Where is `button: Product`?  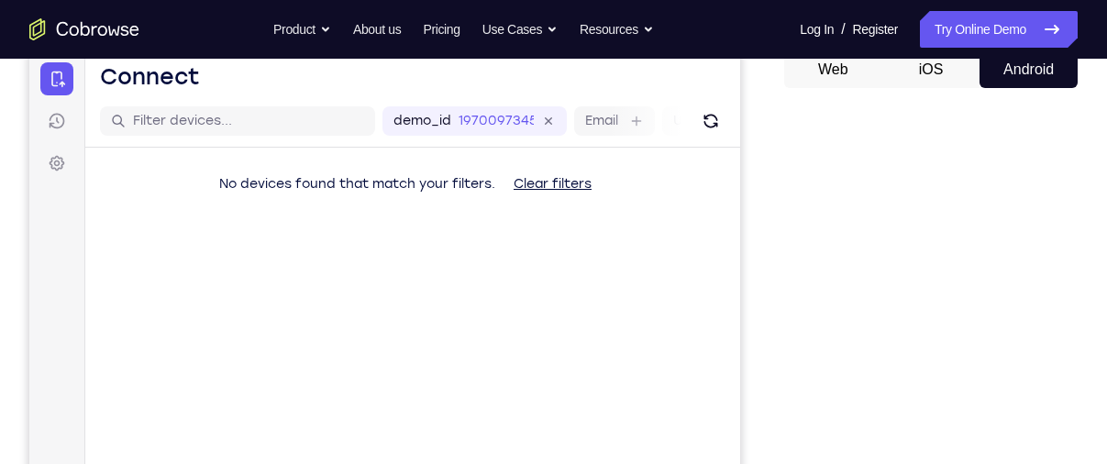
button: Product is located at coordinates (302, 29).